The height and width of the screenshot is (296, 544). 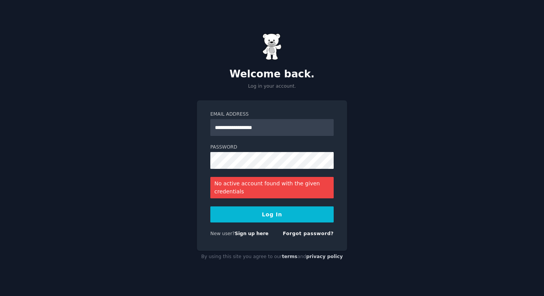 What do you see at coordinates (272, 74) in the screenshot?
I see `h2: Welcome back.` at bounding box center [272, 74].